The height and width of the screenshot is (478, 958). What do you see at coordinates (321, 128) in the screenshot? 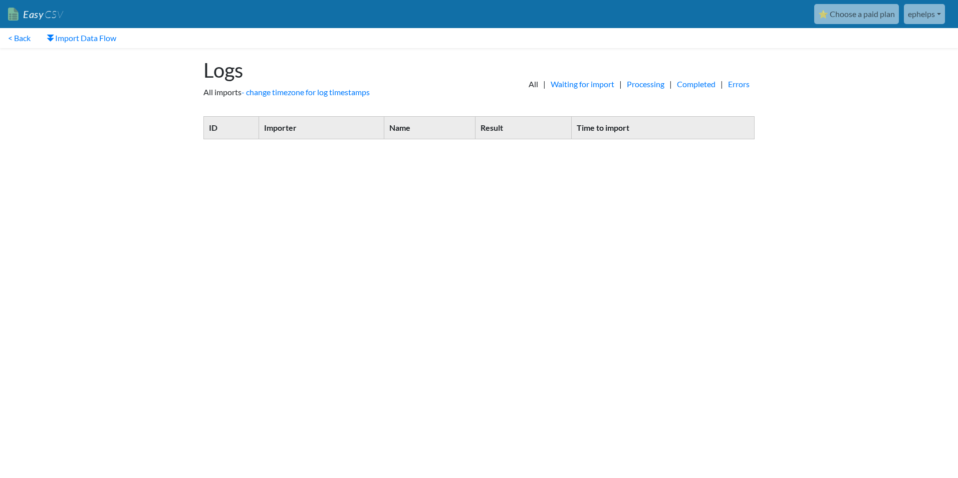
I see `th: Importer` at bounding box center [321, 128].